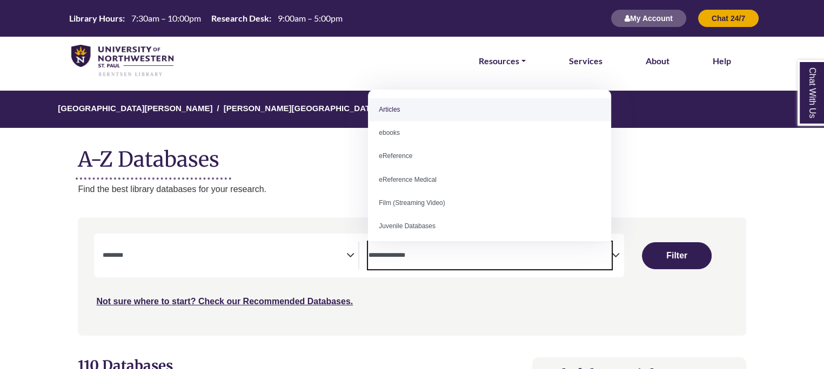  I want to click on button: Chat 24/7, so click(728, 18).